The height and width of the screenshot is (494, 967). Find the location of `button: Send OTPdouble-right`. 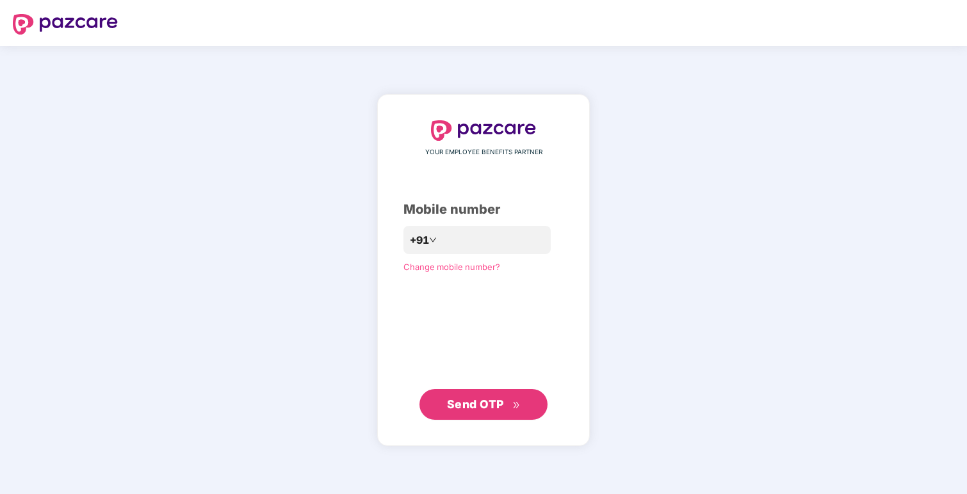

button: Send OTPdouble-right is located at coordinates (483, 405).